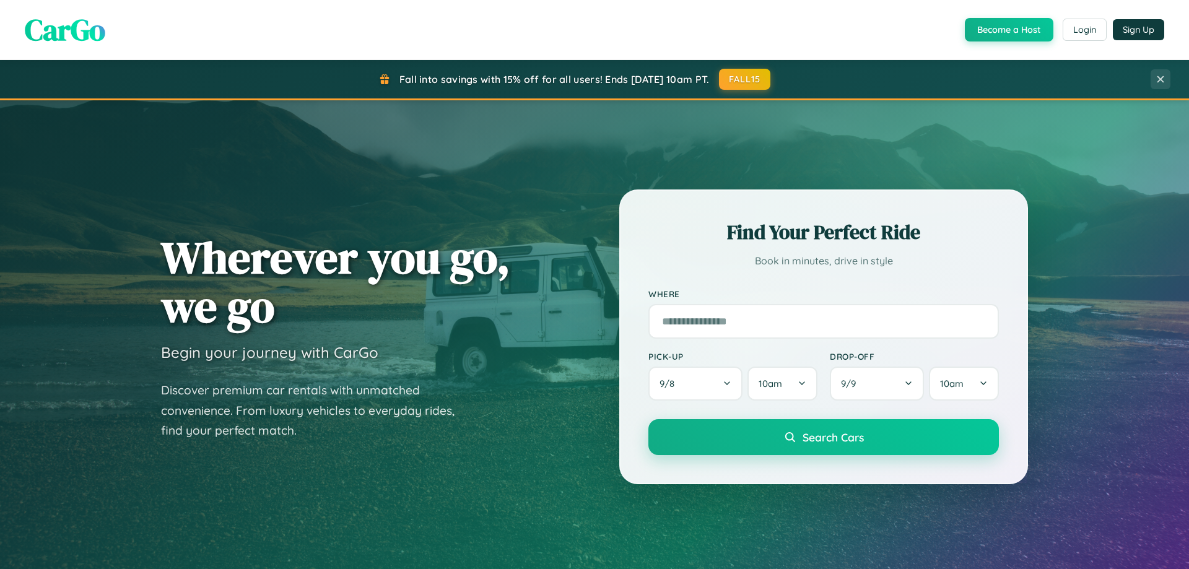 This screenshot has height=569, width=1189. What do you see at coordinates (824, 294) in the screenshot?
I see `label: Where` at bounding box center [824, 294].